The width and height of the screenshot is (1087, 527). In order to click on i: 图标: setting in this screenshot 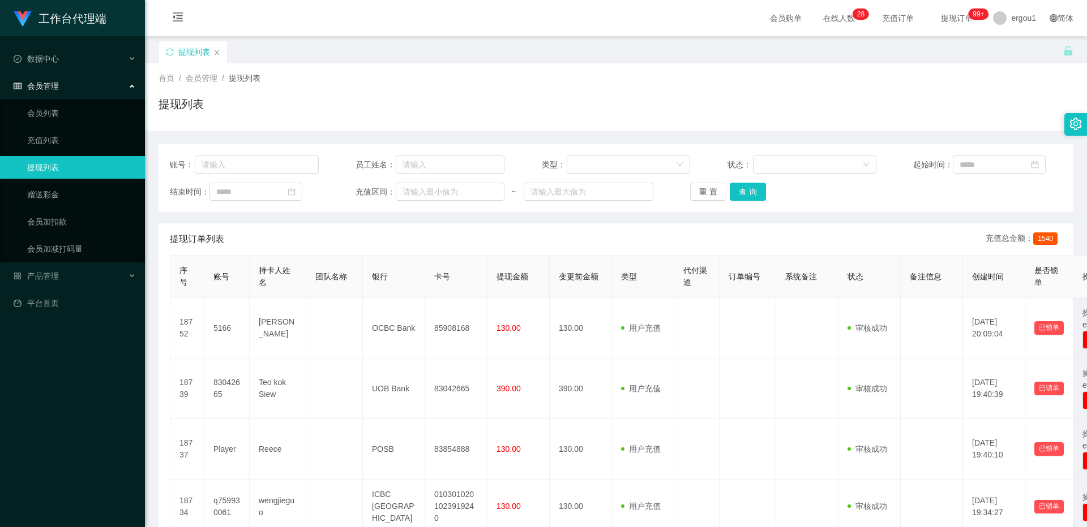, I will do `click(1075, 124)`.